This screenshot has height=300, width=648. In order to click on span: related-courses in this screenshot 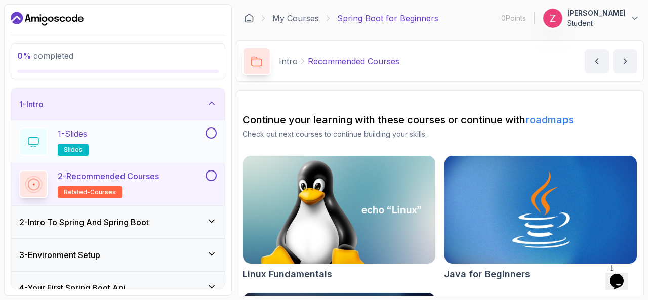, I will do `click(90, 192)`.